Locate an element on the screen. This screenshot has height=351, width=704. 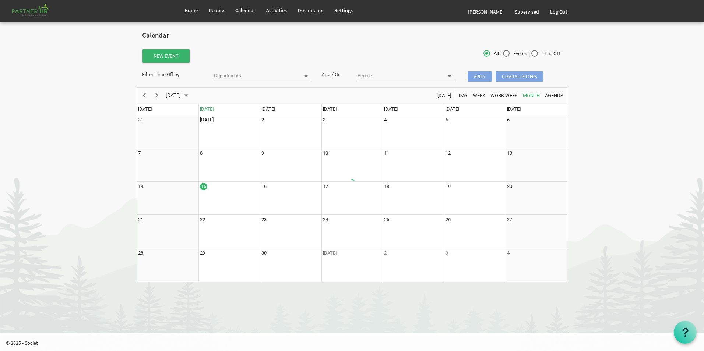
a: Log Out is located at coordinates (558, 12).